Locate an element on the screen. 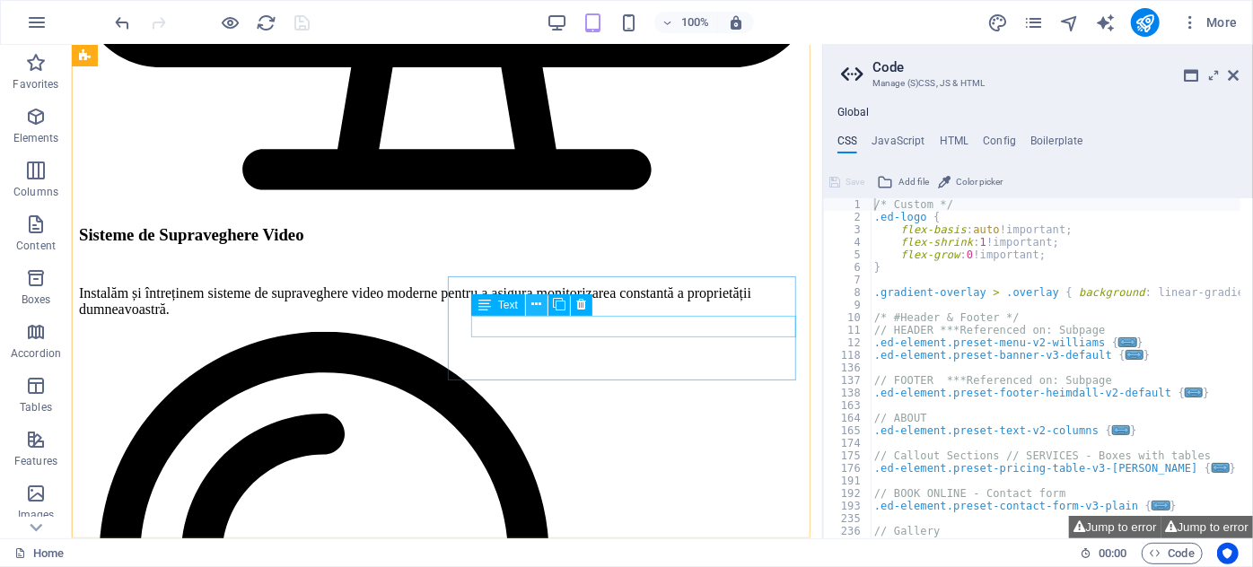  div: 235 is located at coordinates (848, 519).